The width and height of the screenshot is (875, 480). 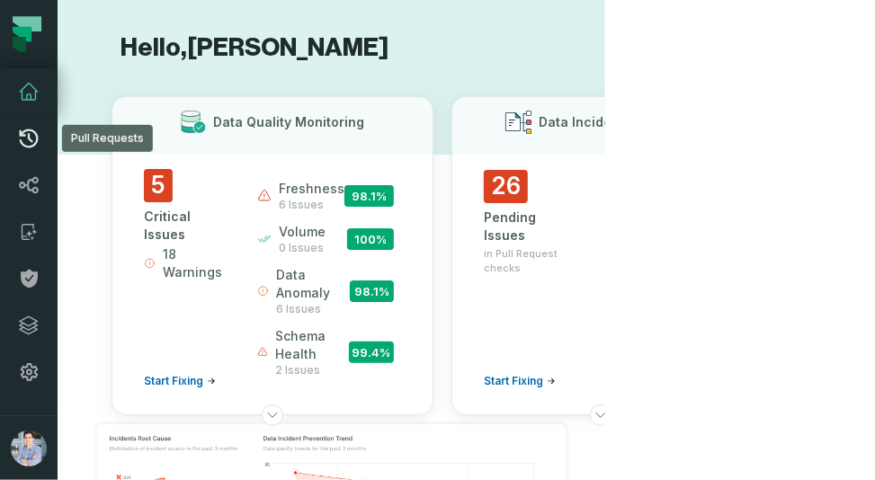 What do you see at coordinates (618, 122) in the screenshot?
I see `h3: Data Incident Prevention` at bounding box center [618, 122].